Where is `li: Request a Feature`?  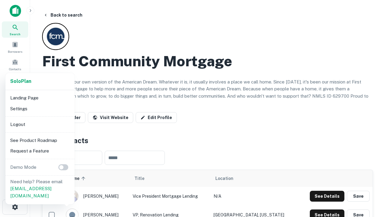
li: Request a Feature is located at coordinates (40, 151).